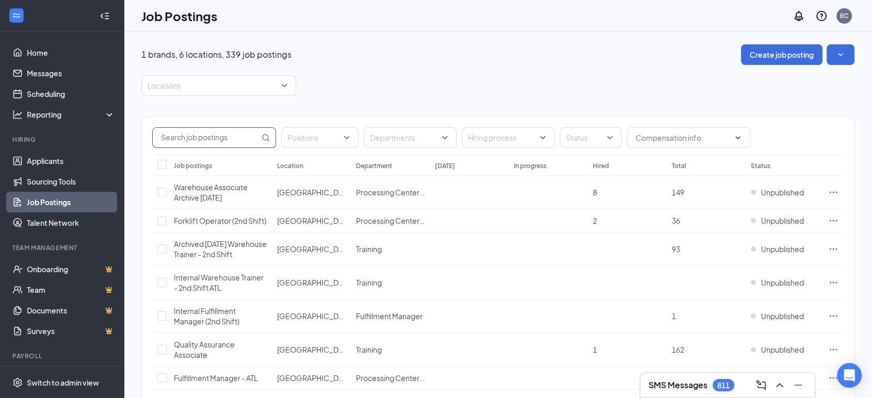 This screenshot has width=872, height=398. Describe the element at coordinates (71, 331) in the screenshot. I see `a: SurveysCrown` at that location.